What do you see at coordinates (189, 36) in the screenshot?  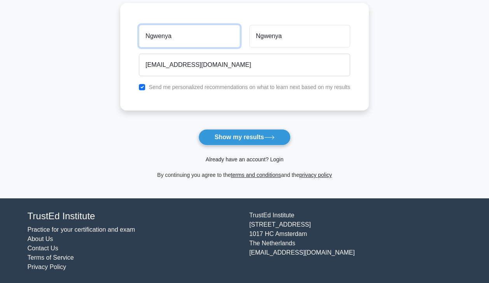 I see `input: First name` at bounding box center [189, 36].